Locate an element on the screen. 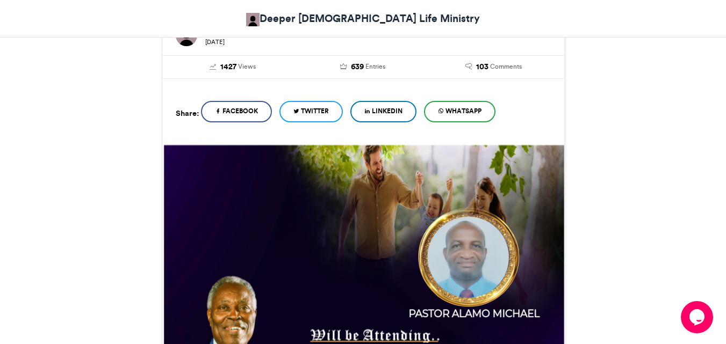 This screenshot has height=344, width=726. span: 1427 is located at coordinates (228, 67).